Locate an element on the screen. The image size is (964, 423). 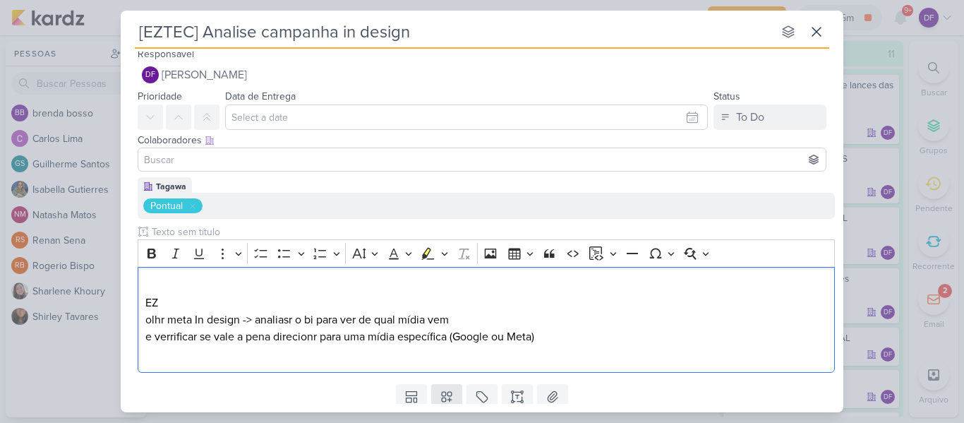
label: Status is located at coordinates (727, 96).